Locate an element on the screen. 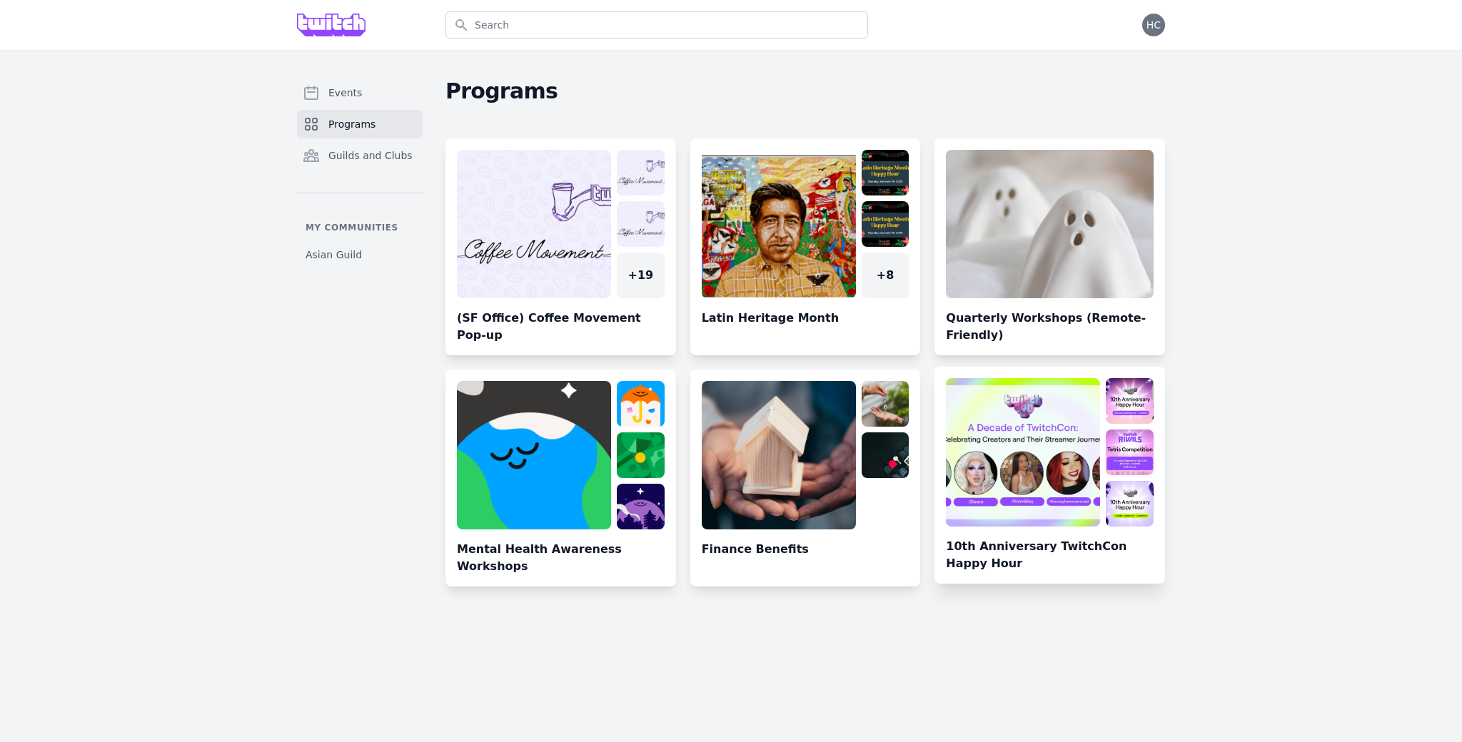 This screenshot has height=742, width=1462. span: Asian Guild is located at coordinates (333, 255).